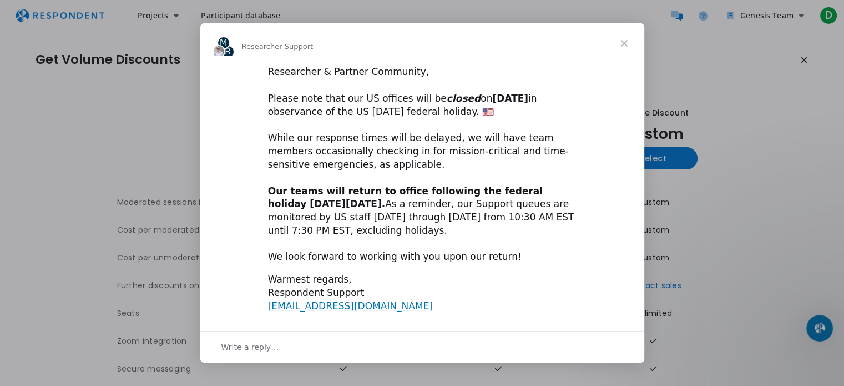  I want to click on div: M, so click(224, 43).